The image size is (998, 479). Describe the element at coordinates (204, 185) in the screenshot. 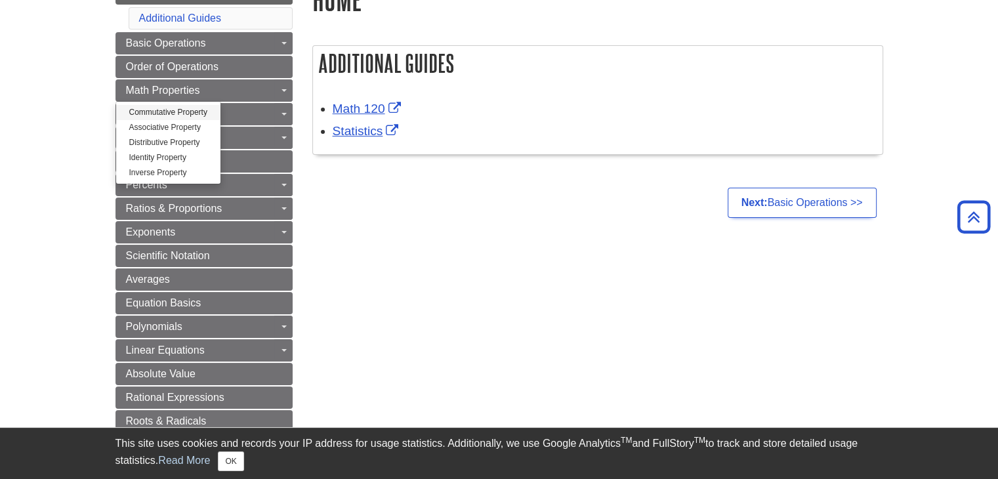

I see `a: Percents` at that location.